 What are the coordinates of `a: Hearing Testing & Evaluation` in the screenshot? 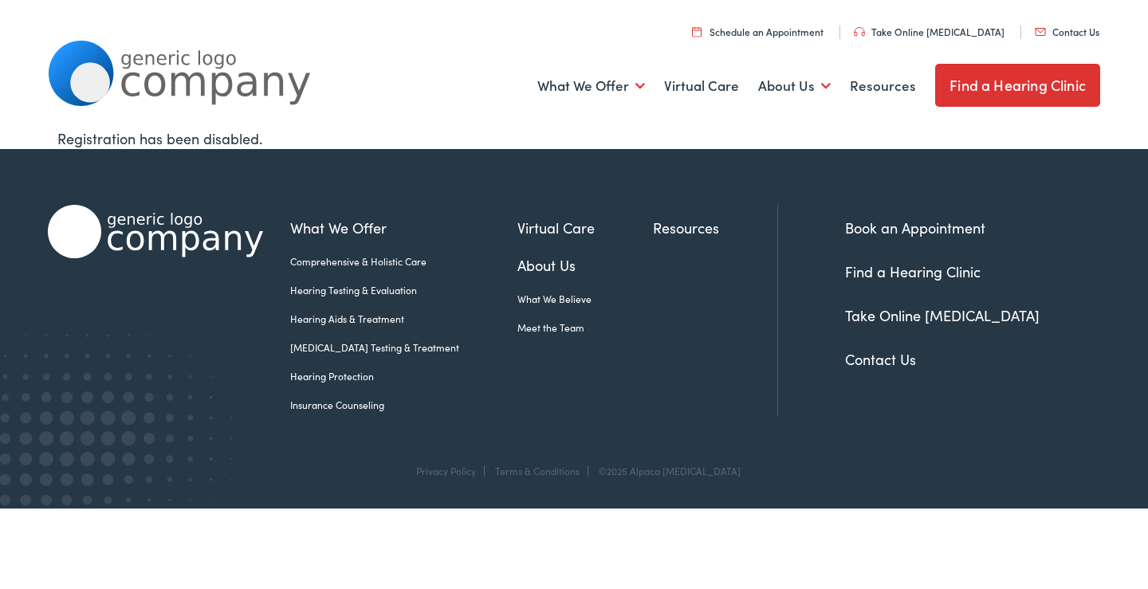 It's located at (403, 290).